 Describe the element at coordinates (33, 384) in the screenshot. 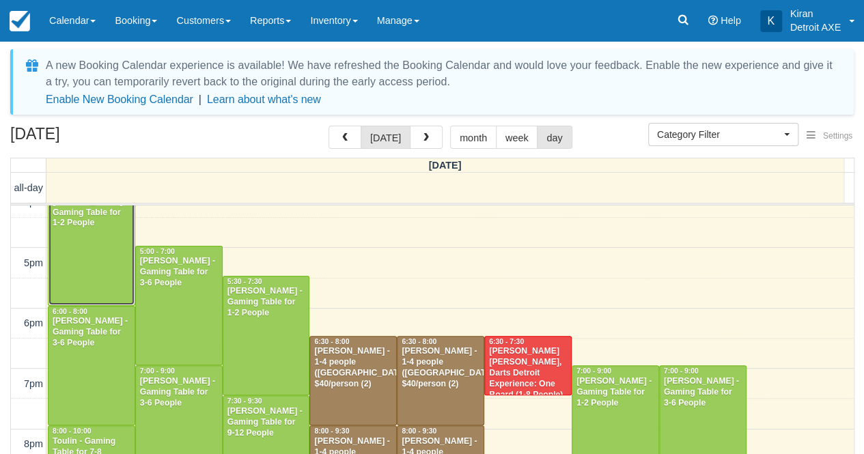

I see `span: 7pm` at that location.